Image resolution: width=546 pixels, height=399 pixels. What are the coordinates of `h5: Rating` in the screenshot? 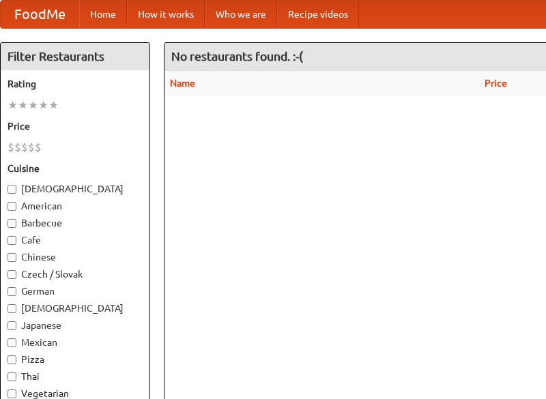 It's located at (75, 84).